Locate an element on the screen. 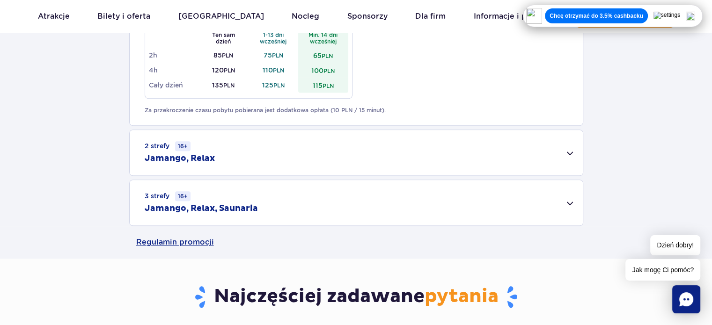  td: 2h is located at coordinates (174, 55).